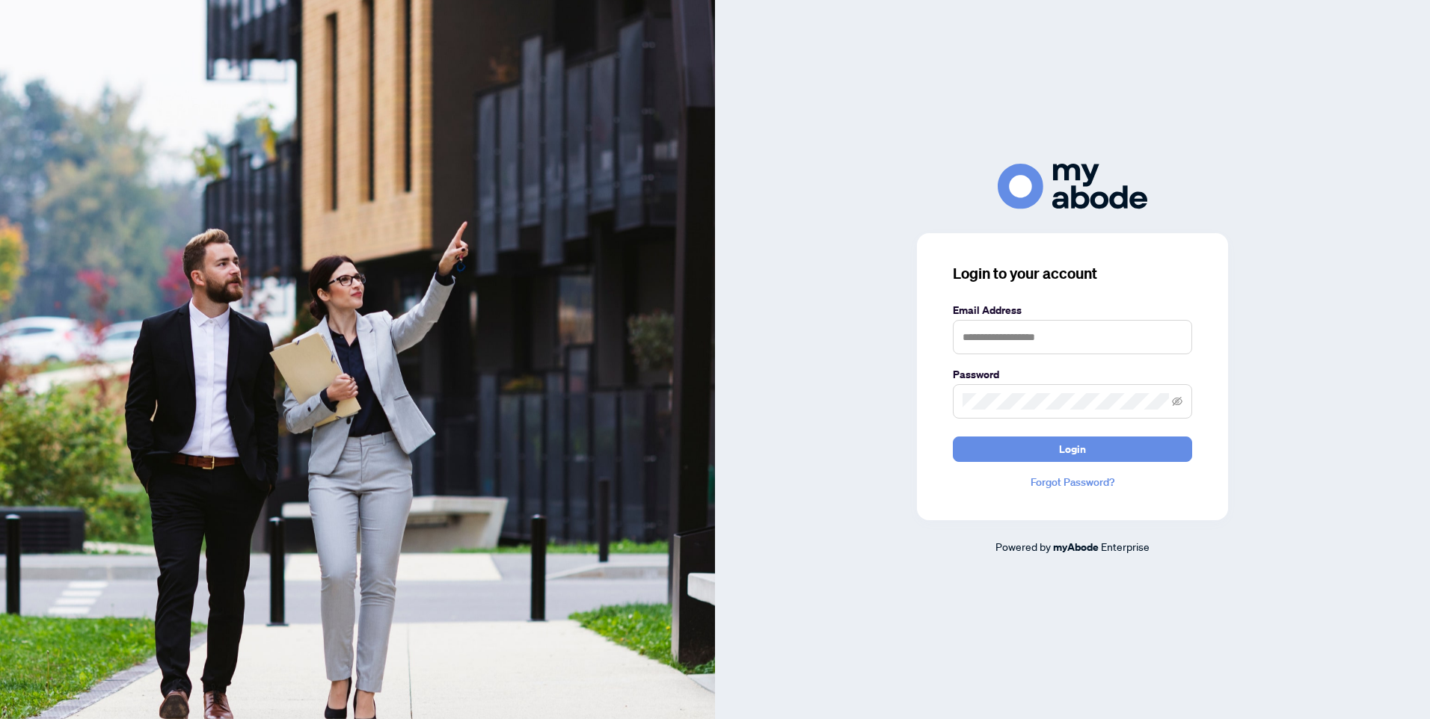  What do you see at coordinates (1075, 547) in the screenshot?
I see `a: myAbode` at bounding box center [1075, 547].